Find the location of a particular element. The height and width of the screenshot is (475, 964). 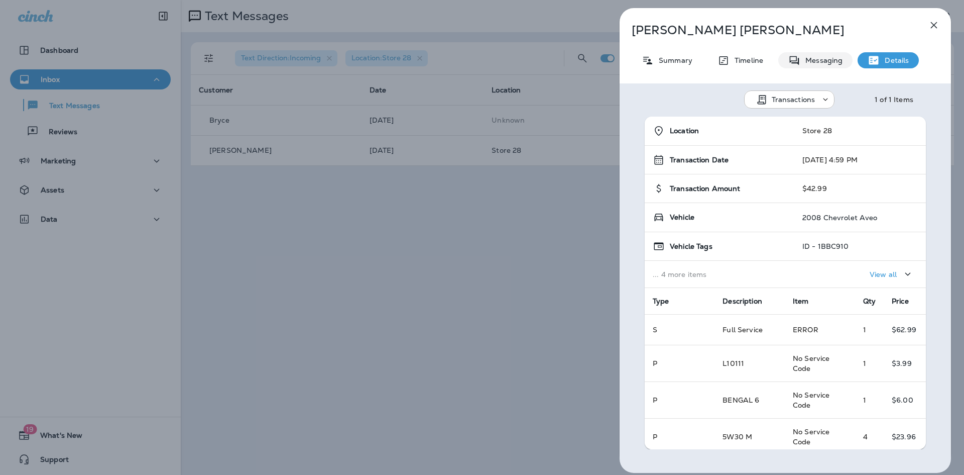

p: 2008 Chevrolet Aveo is located at coordinates (840, 217).